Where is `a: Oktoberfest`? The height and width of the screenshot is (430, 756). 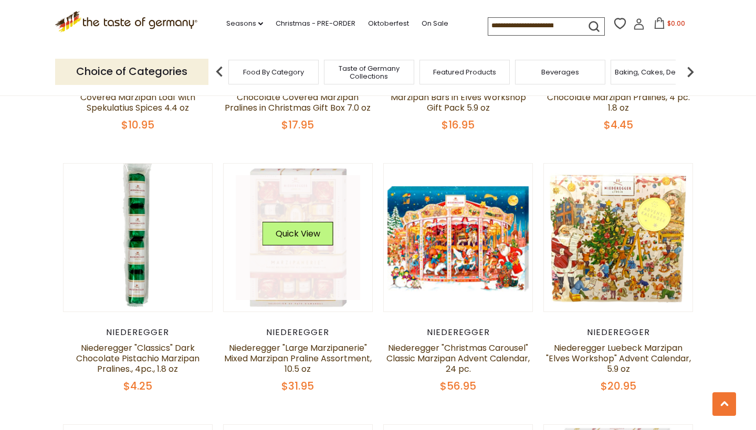
a: Oktoberfest is located at coordinates (388, 24).